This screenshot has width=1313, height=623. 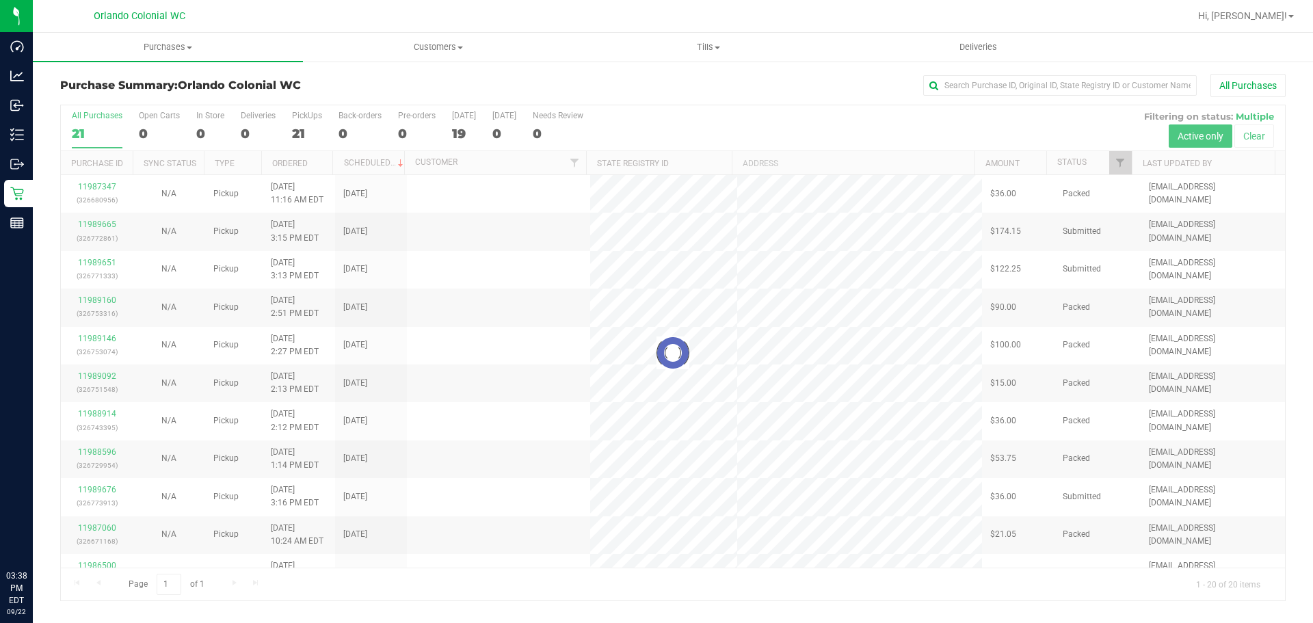 I want to click on inline-svg: Reports, so click(x=17, y=223).